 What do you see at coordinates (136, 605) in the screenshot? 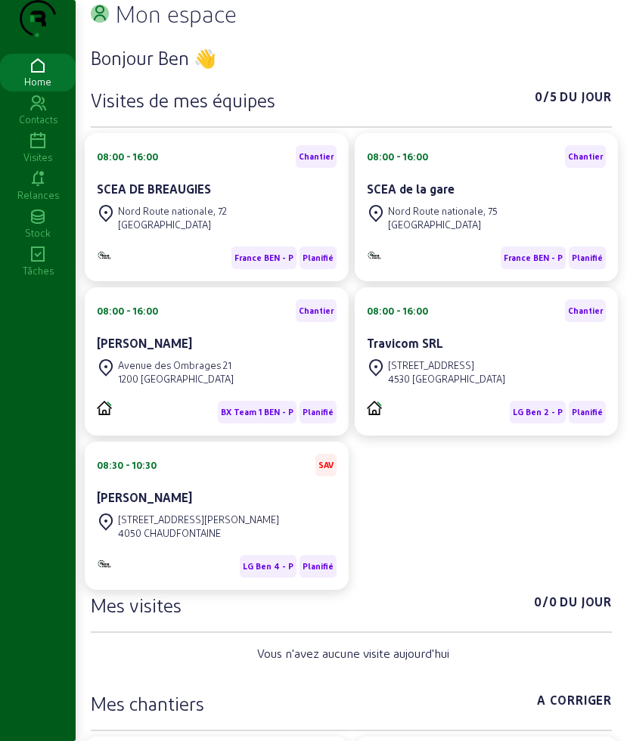
I see `h3: Mes visites` at bounding box center [136, 605].